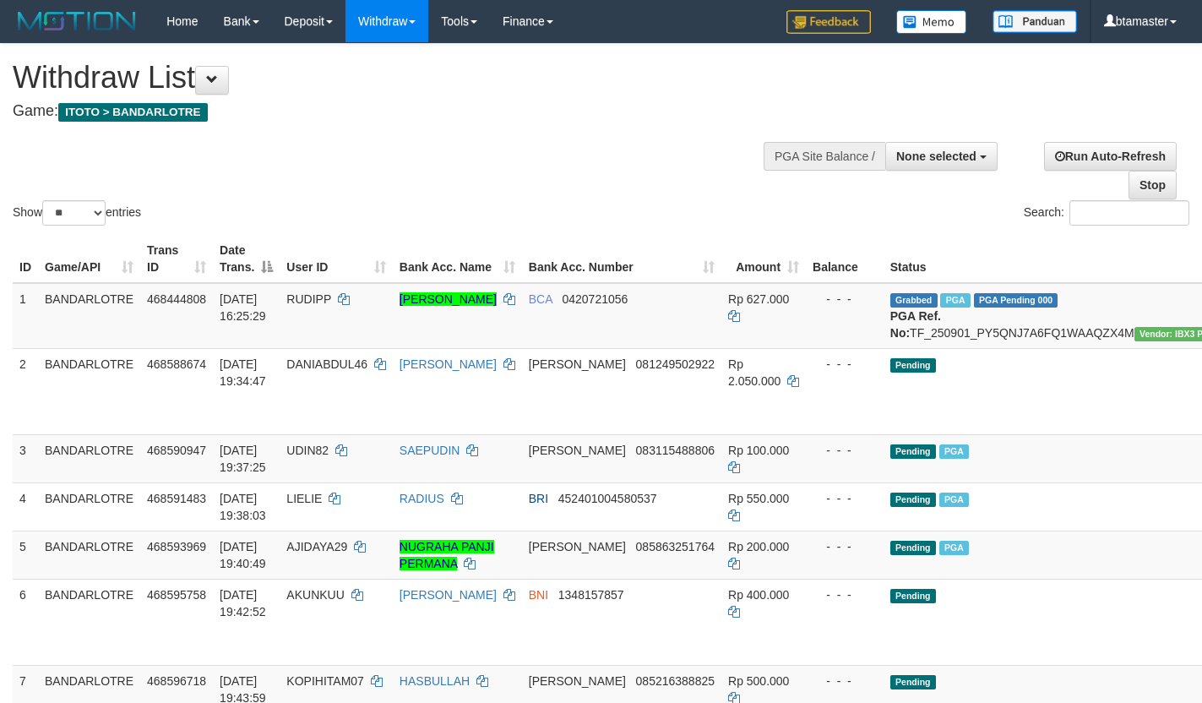  I want to click on input: Search:, so click(1129, 213).